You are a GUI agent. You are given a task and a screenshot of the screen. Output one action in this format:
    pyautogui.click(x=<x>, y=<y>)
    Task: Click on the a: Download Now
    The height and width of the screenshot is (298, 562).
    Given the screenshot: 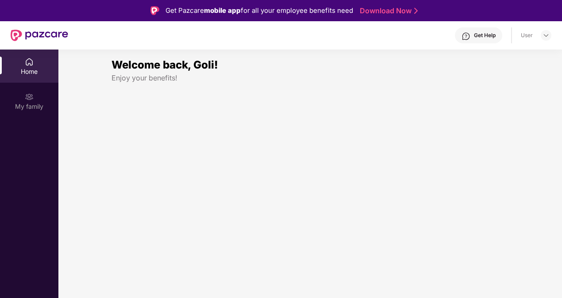 What is the action you would take?
    pyautogui.click(x=387, y=11)
    